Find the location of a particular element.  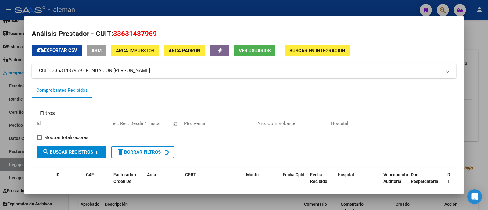

button: ABM is located at coordinates (96, 50).